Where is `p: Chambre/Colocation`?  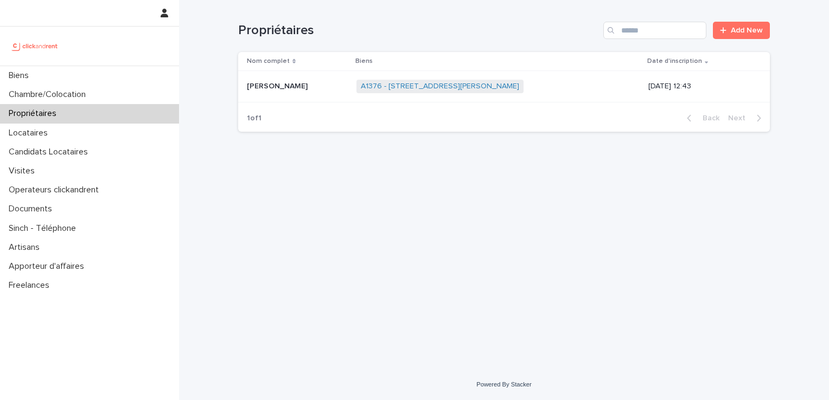
p: Chambre/Colocation is located at coordinates (49, 94).